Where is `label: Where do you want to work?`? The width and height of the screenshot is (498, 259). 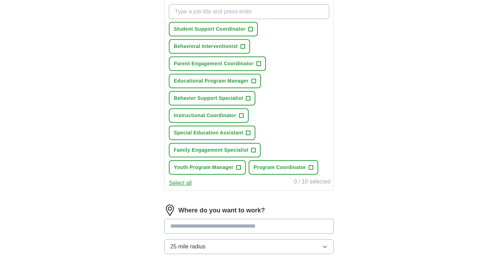 label: Where do you want to work? is located at coordinates (222, 211).